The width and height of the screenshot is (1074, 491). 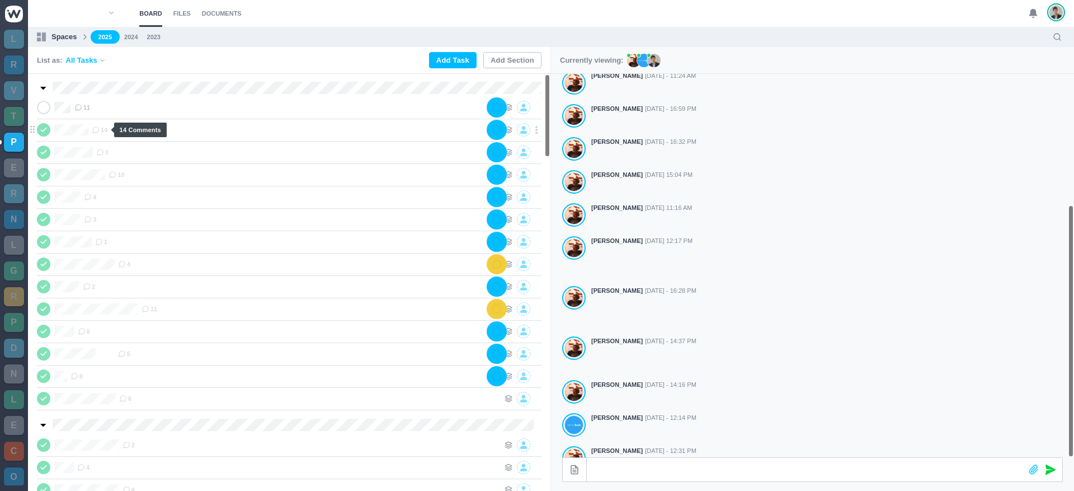 What do you see at coordinates (14, 116) in the screenshot?
I see `a: T` at bounding box center [14, 116].